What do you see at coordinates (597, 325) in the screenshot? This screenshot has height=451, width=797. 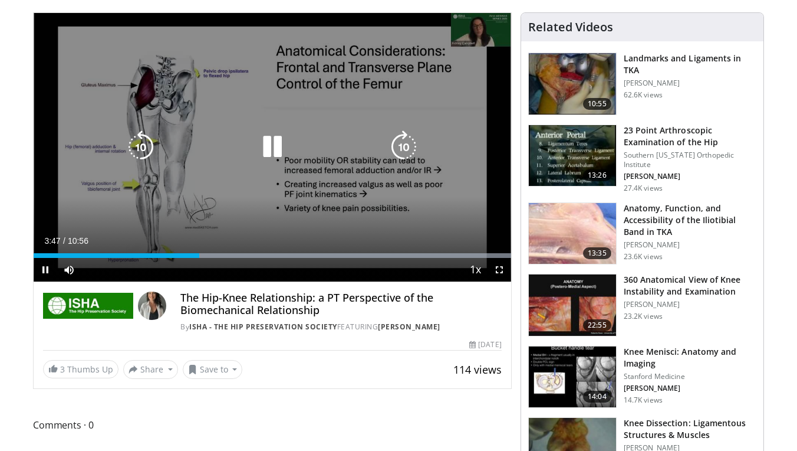 I see `span: 22:55` at bounding box center [597, 325].